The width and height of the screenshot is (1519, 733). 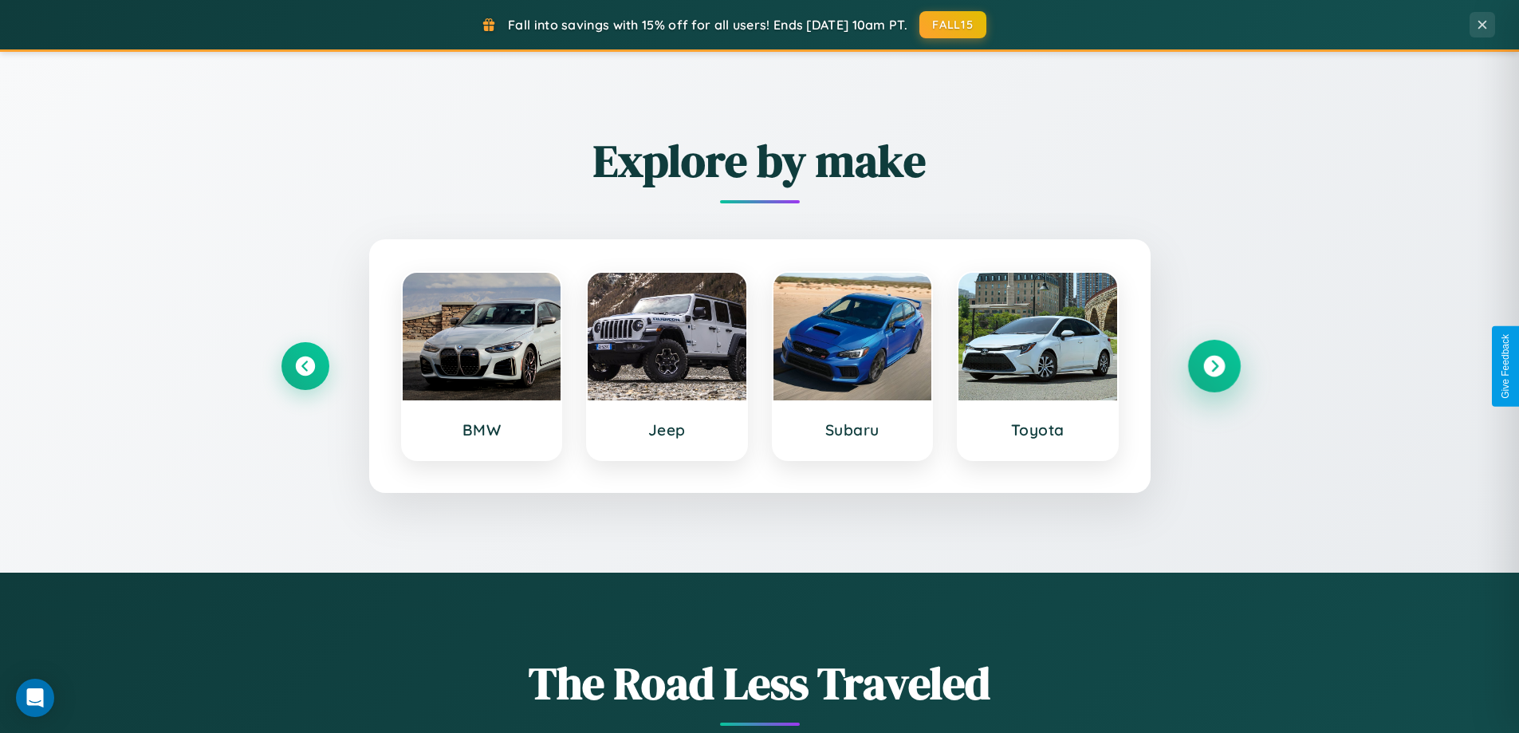 I want to click on h3: Jeep, so click(x=667, y=430).